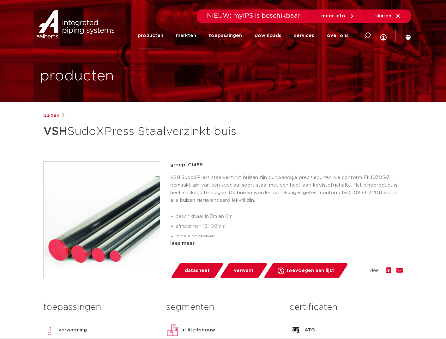 The height and width of the screenshot is (339, 446). I want to click on img: verwarming, so click(50, 330).